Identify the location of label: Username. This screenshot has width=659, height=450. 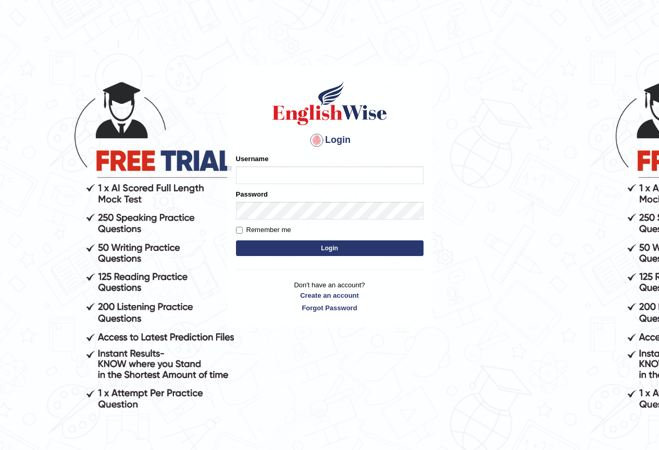
(252, 158).